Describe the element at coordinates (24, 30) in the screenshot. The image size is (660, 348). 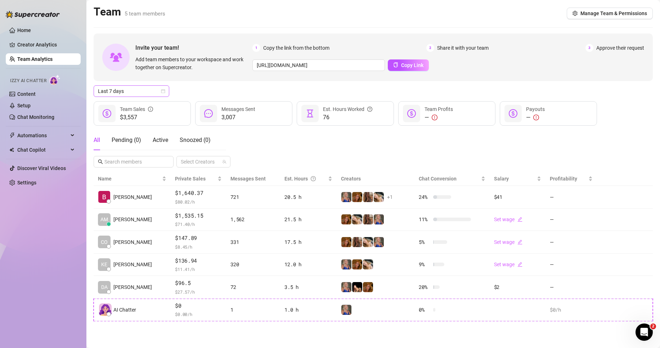
I see `a: Home` at that location.